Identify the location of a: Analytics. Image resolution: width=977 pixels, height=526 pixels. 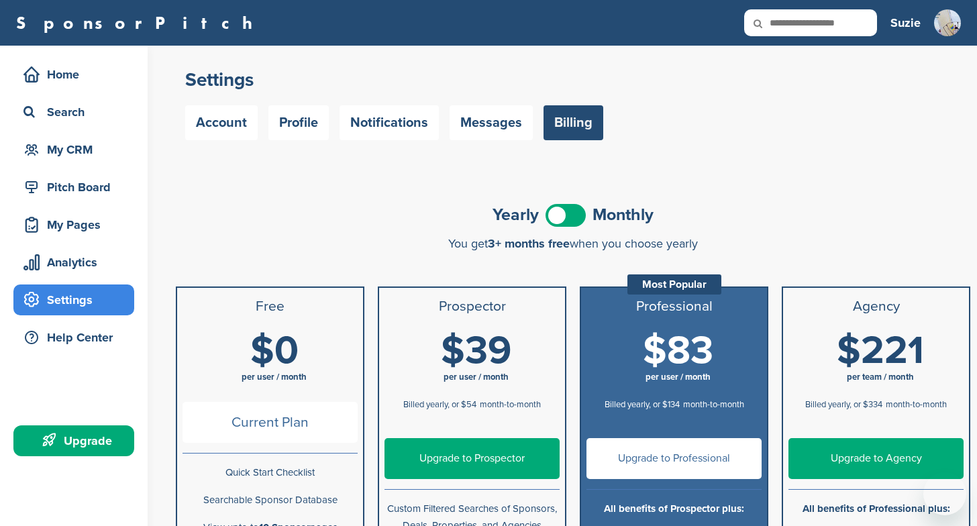
(74, 262).